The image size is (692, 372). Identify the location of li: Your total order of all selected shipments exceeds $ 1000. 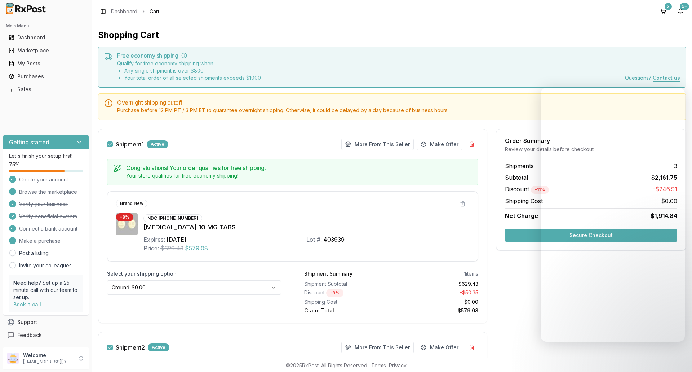
(193, 78).